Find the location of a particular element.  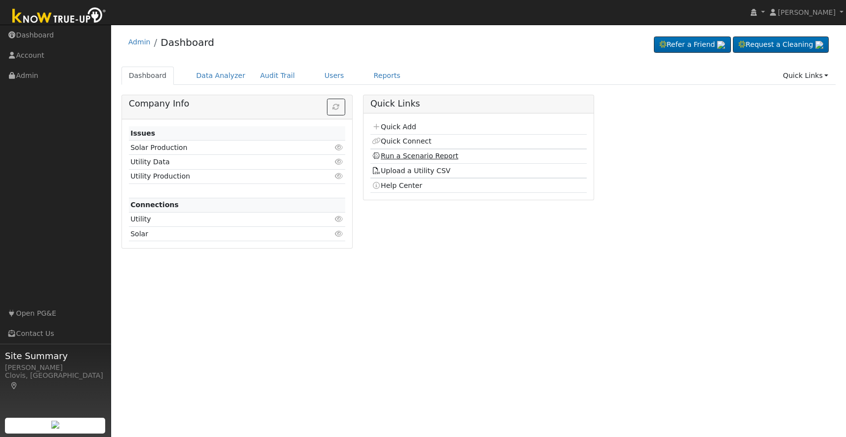

a: Quick Links is located at coordinates (805, 76).